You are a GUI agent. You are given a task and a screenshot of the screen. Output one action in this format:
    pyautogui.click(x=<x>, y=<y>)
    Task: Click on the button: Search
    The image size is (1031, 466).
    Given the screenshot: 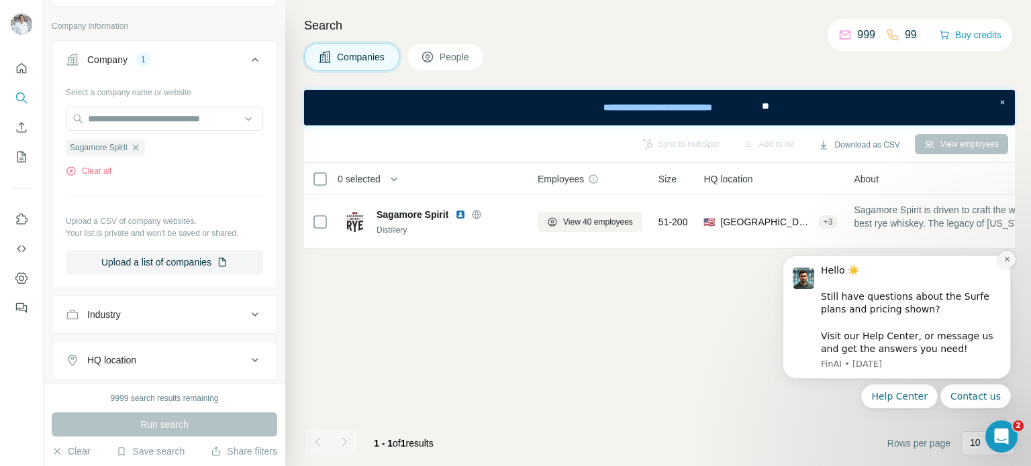 What is the action you would take?
    pyautogui.click(x=21, y=98)
    